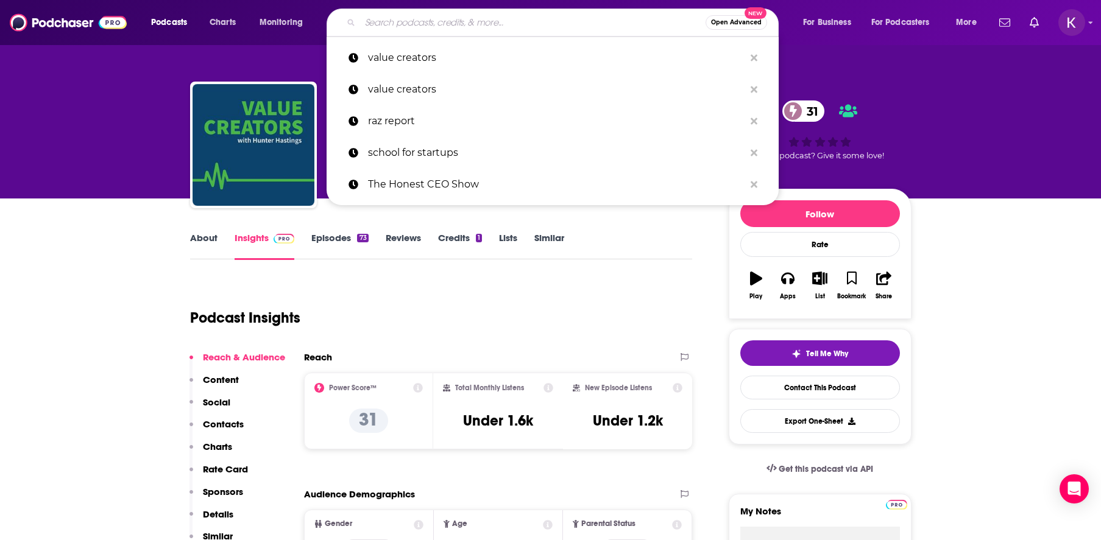  What do you see at coordinates (353, 388) in the screenshot?
I see `h2: Power Score™` at bounding box center [353, 388].